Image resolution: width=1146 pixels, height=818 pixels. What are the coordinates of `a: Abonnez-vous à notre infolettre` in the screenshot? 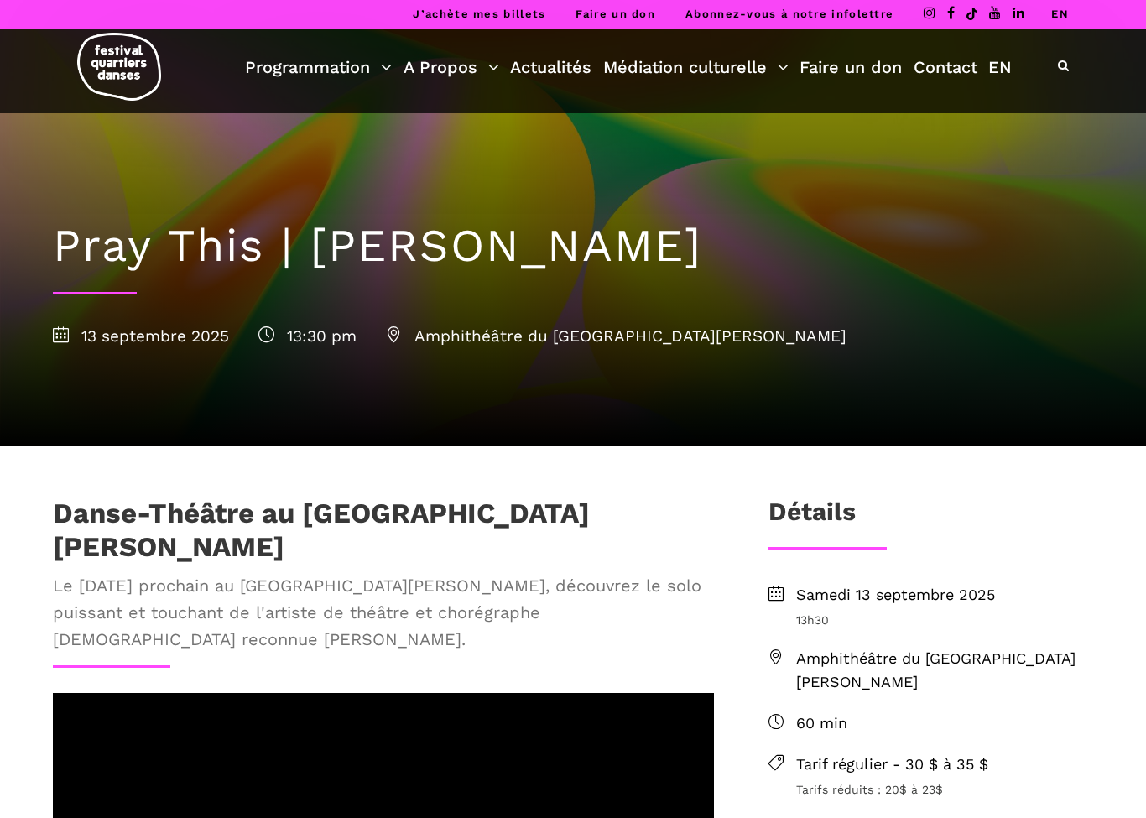 It's located at (789, 13).